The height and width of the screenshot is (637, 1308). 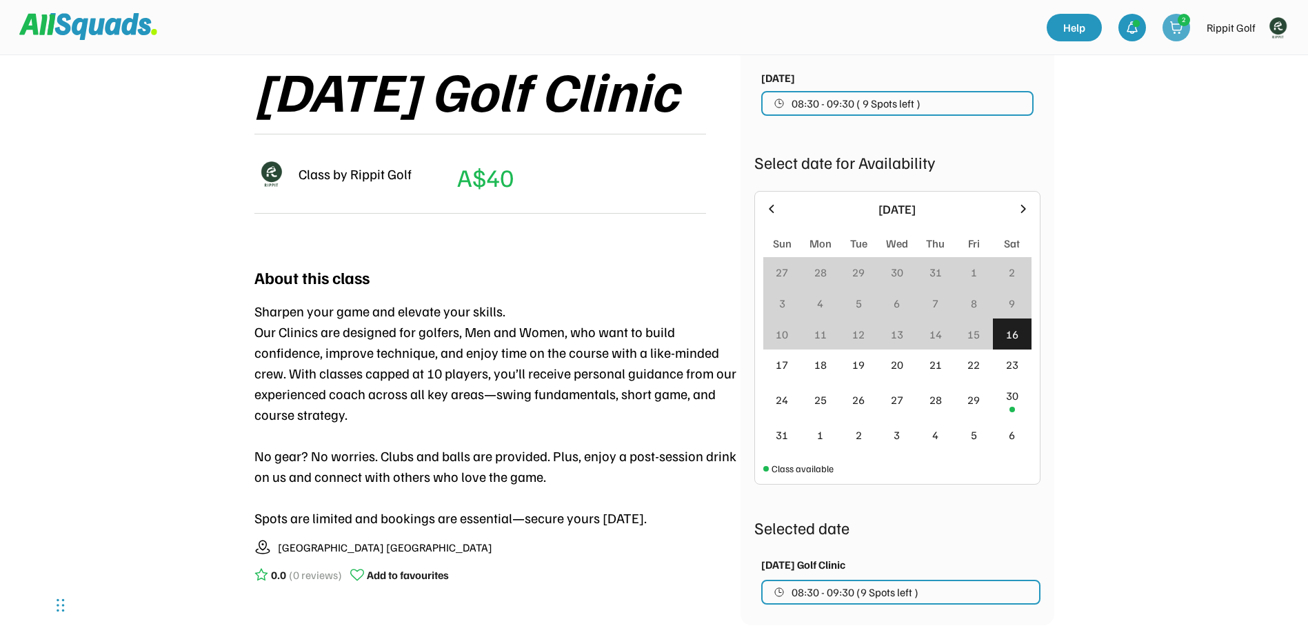 I want to click on div: Sat, so click(x=1011, y=243).